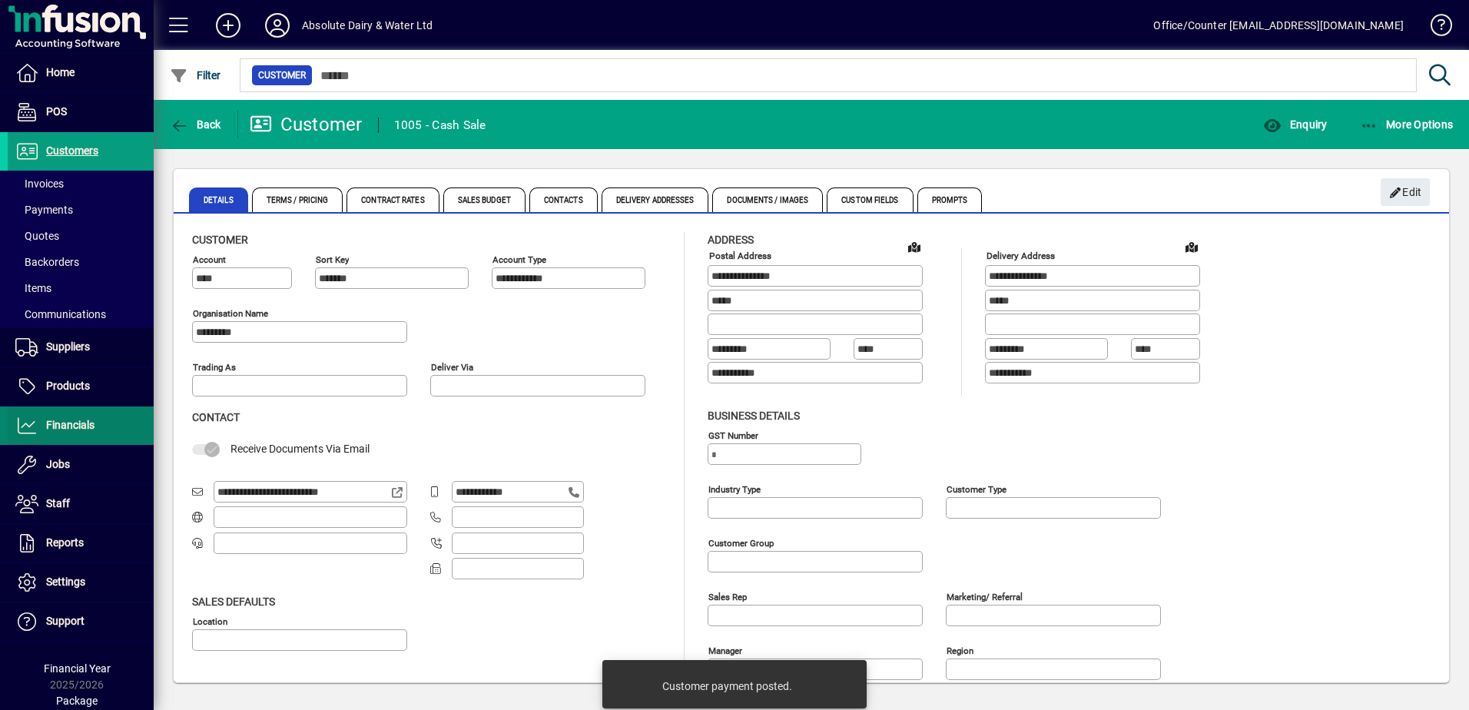 This screenshot has height=710, width=1469. Describe the element at coordinates (61, 314) in the screenshot. I see `span: Communications` at that location.